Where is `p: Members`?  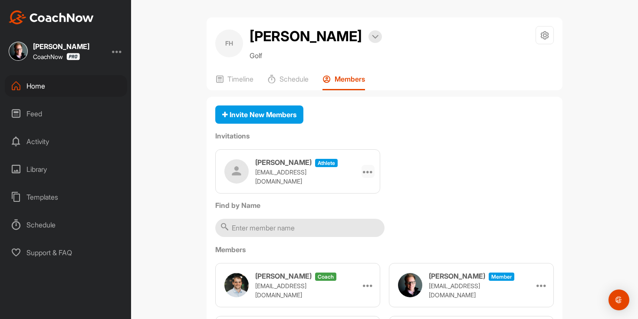
p: Members is located at coordinates (350, 79).